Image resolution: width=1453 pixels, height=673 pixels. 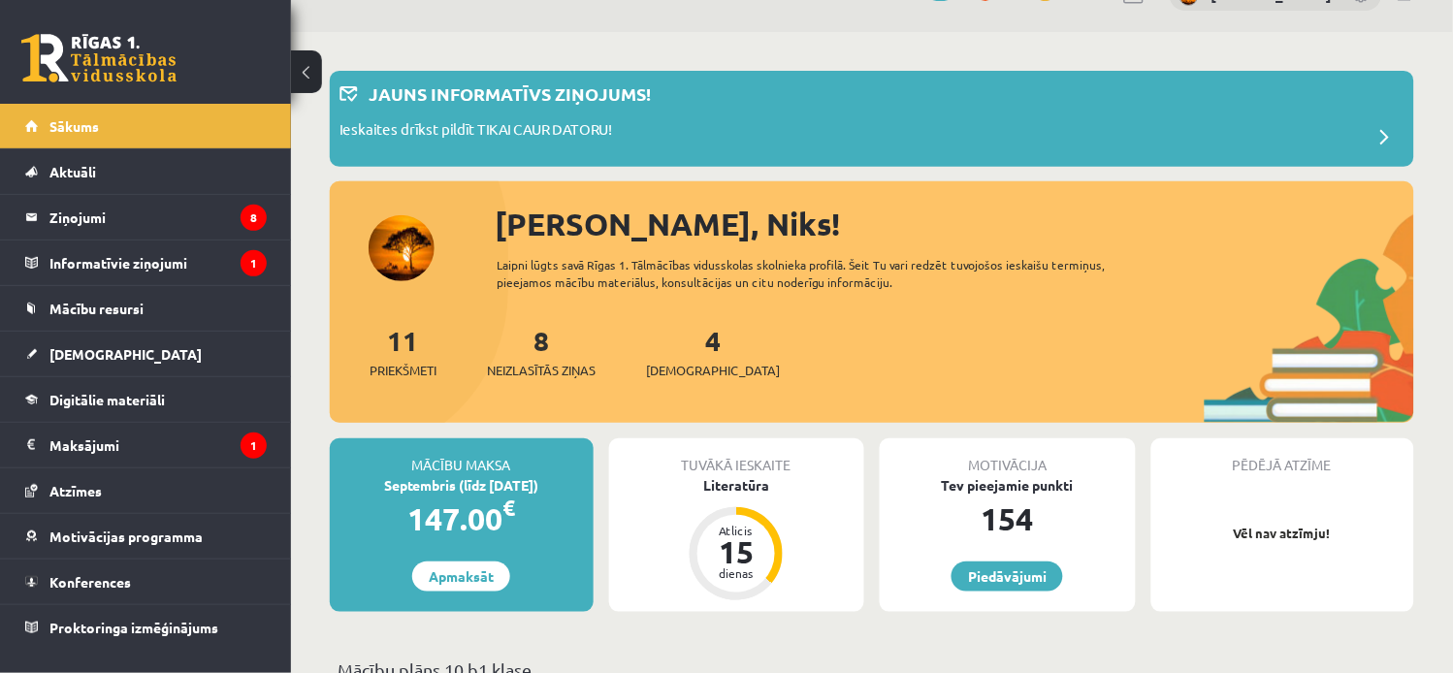 I want to click on a: Konferences, so click(x=145, y=582).